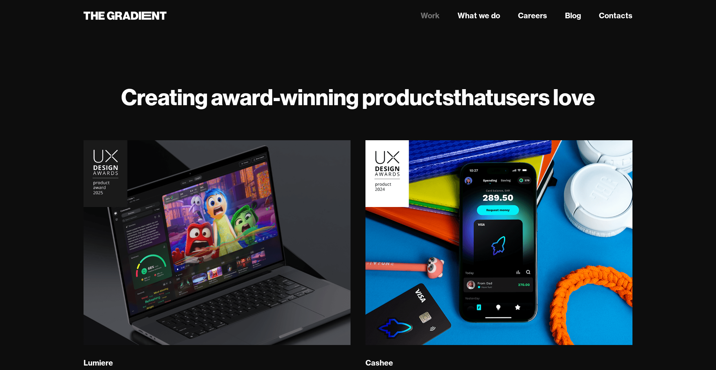  Describe the element at coordinates (473, 97) in the screenshot. I see `strong: that` at that location.